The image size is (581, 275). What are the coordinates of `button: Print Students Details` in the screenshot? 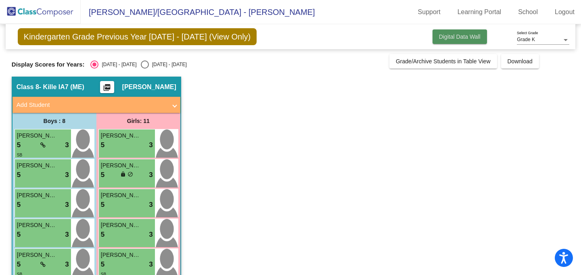 It's located at (107, 87).